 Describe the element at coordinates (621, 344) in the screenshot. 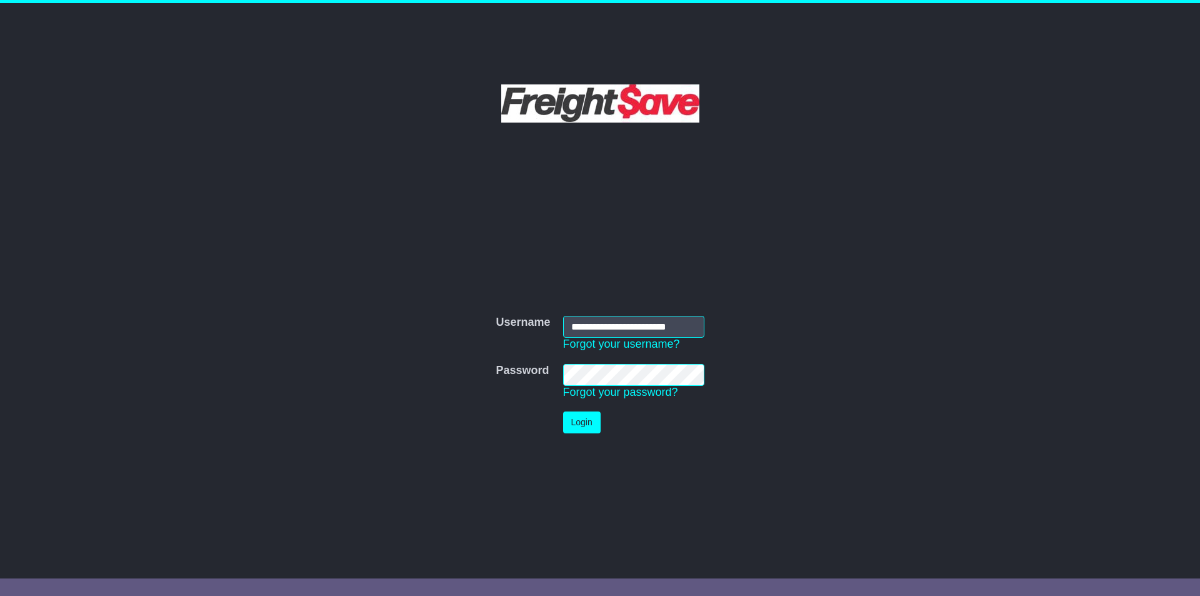

I see `a: Forgot your username?` at that location.